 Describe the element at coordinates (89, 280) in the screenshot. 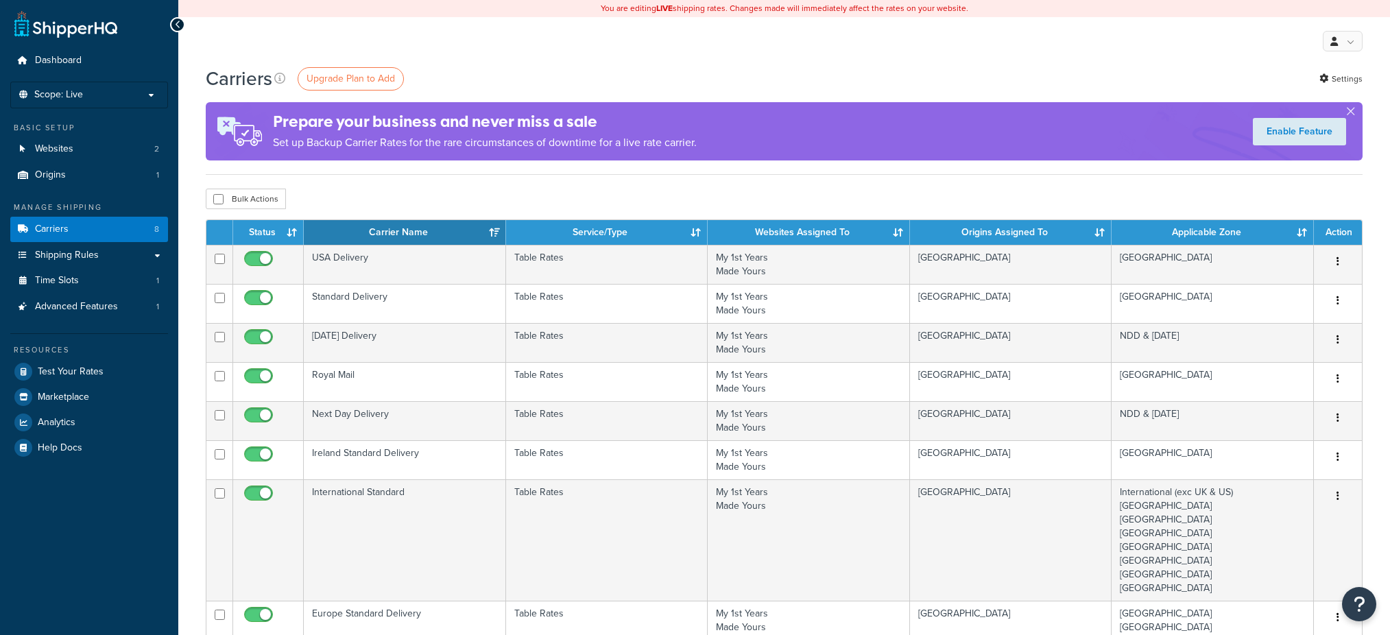

I see `a: Time Slots 1` at that location.